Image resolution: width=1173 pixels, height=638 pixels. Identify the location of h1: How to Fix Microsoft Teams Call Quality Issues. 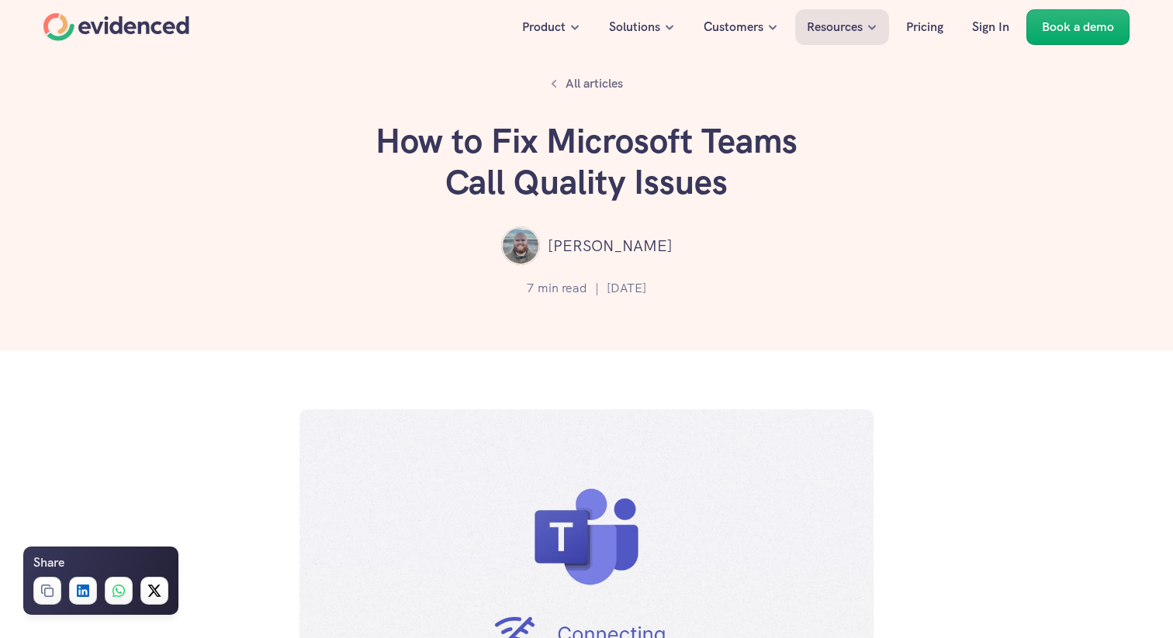
(586, 162).